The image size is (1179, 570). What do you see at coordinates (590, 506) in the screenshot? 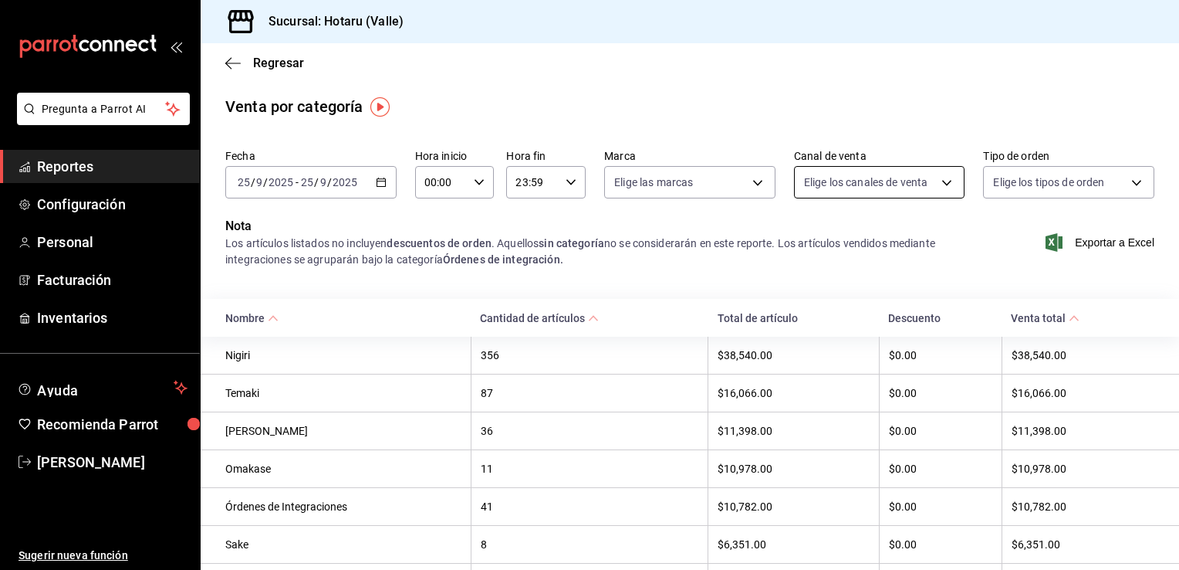
I see `div: 41` at bounding box center [590, 506].